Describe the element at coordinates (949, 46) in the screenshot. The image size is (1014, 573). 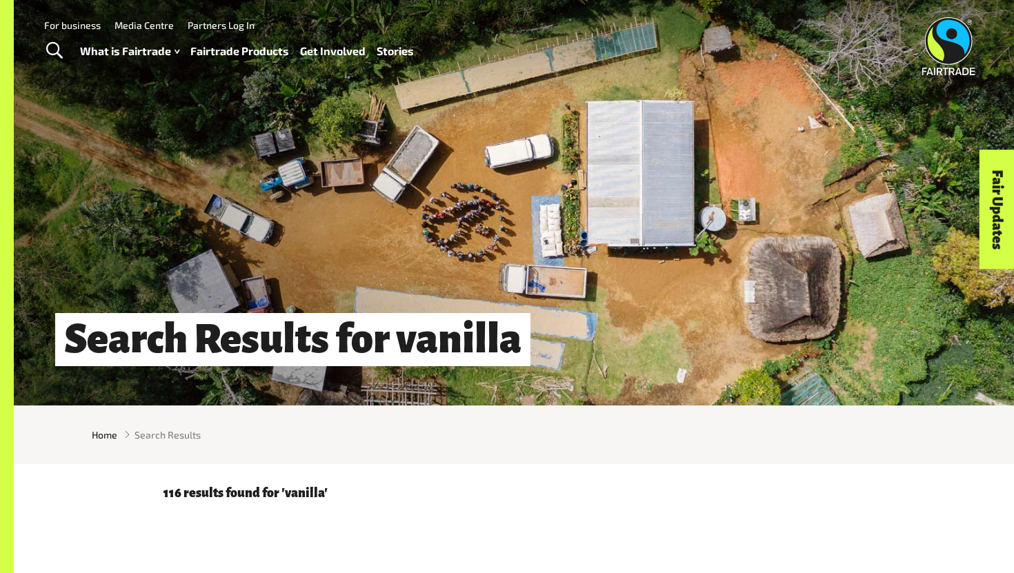
I see `img: Fairtrade Australia New Zealand logo` at that location.